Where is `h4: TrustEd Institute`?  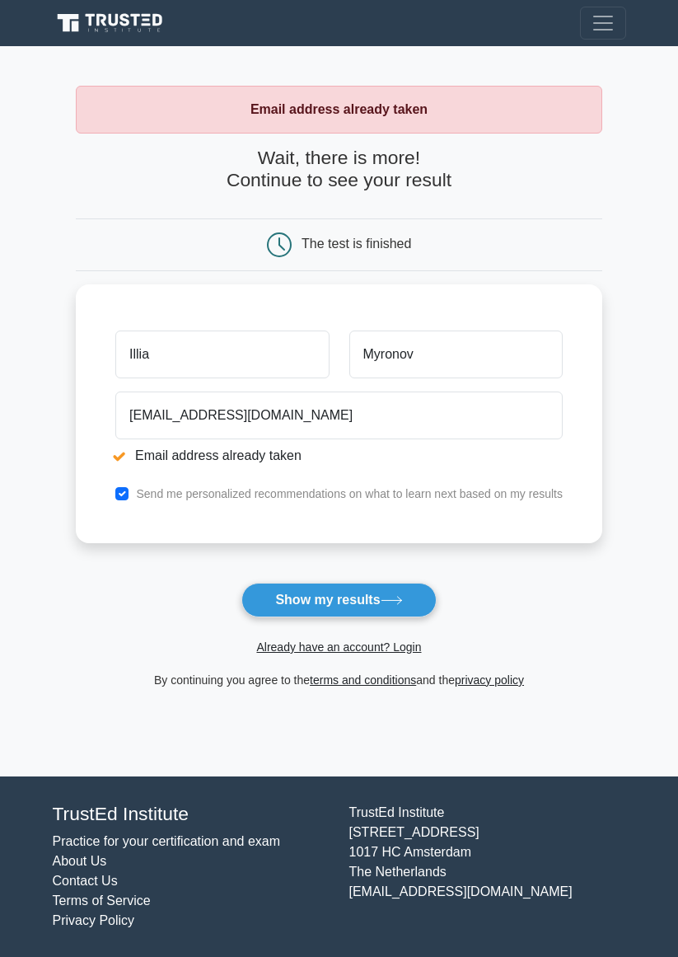 h4: TrustEd Institute is located at coordinates (191, 813).